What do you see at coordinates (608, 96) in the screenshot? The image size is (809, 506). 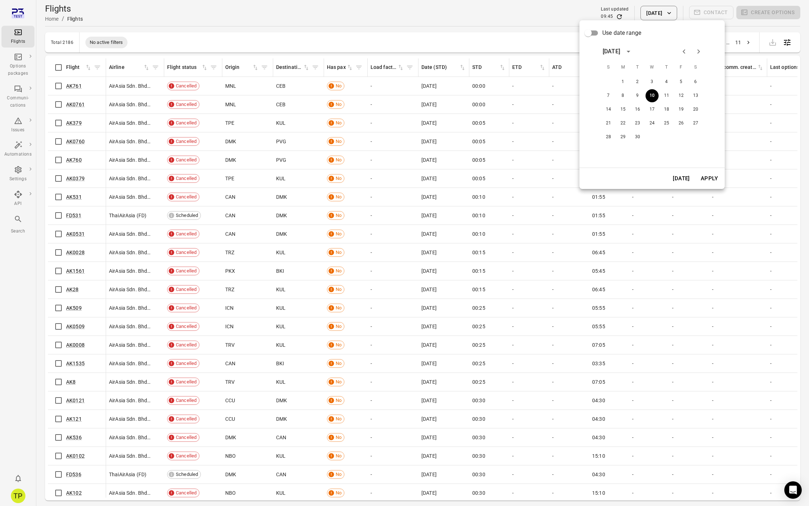 I see `button: 7` at bounding box center [608, 96].